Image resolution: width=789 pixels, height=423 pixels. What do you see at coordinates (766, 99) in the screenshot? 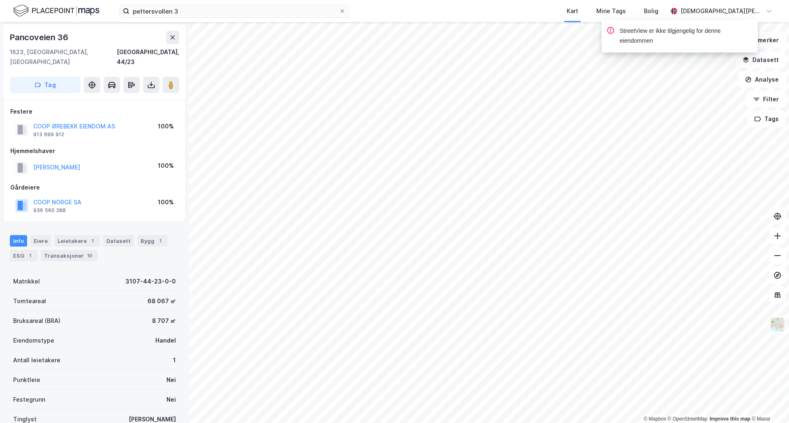
I see `button: Filter` at bounding box center [766, 99].